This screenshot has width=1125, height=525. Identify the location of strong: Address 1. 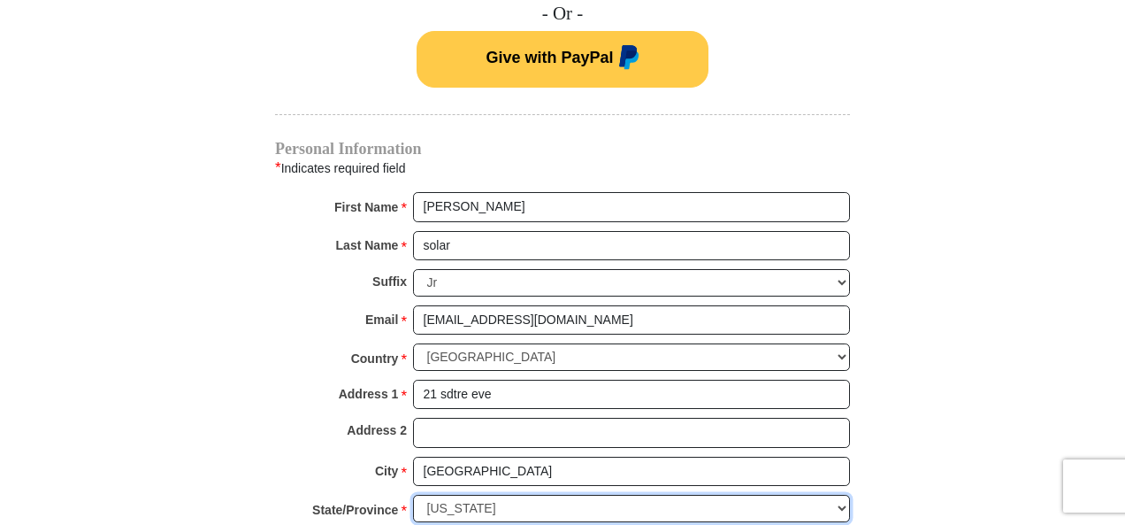
(369, 394).